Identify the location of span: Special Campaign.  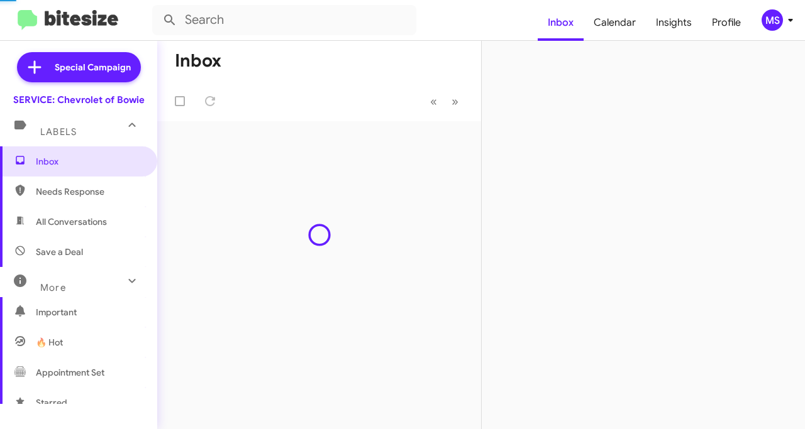
(92, 67).